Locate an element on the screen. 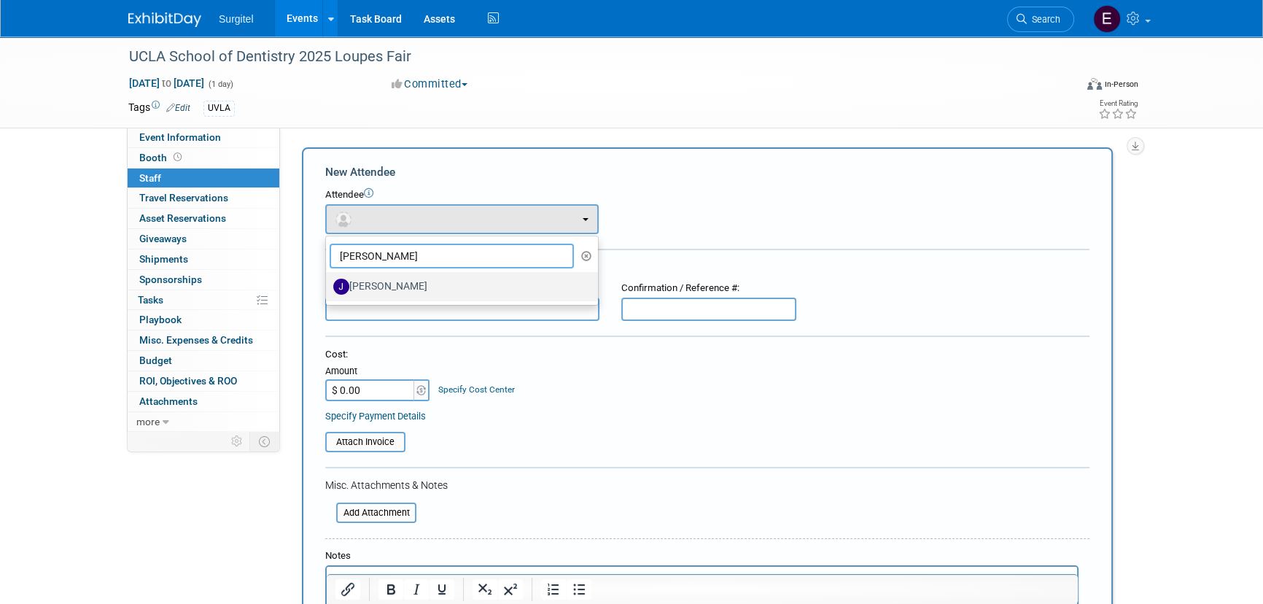 The image size is (1263, 604). button: Committed is located at coordinates (430, 84).